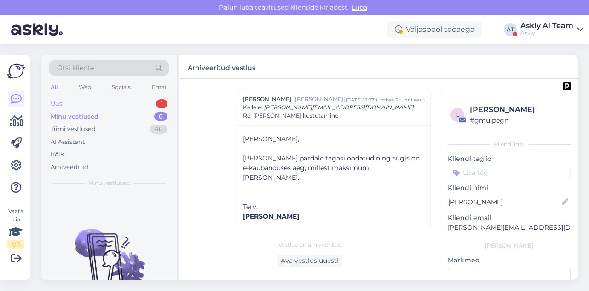 This screenshot has width=589, height=291. Describe the element at coordinates (458, 114) in the screenshot. I see `span: g` at that location.